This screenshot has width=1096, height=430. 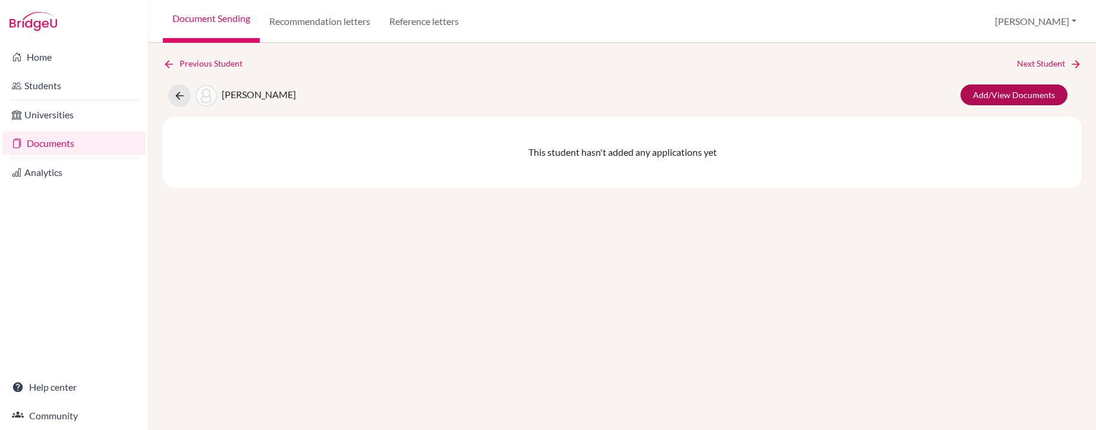 What do you see at coordinates (622, 152) in the screenshot?
I see `div: This student hasn't added any applications yet` at bounding box center [622, 152].